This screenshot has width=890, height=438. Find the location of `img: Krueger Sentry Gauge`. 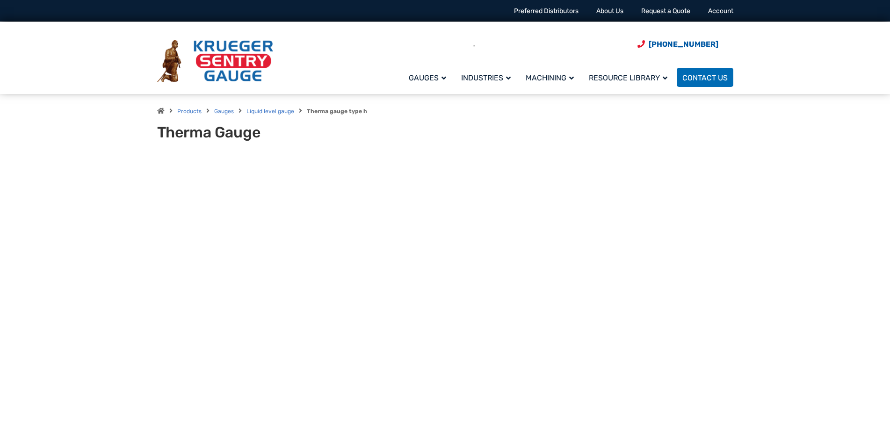

img: Krueger Sentry Gauge is located at coordinates (215, 61).